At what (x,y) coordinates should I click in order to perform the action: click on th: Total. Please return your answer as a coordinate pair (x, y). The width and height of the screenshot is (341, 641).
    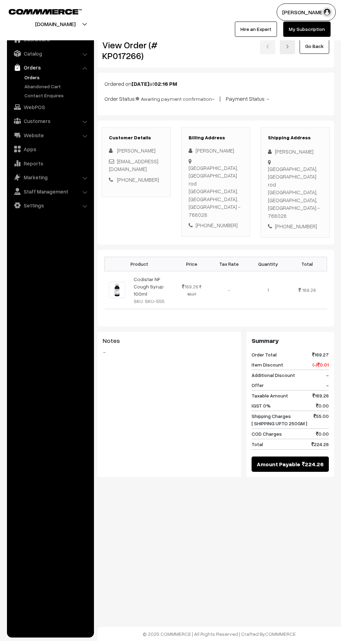
    Looking at the image, I should click on (306, 264).